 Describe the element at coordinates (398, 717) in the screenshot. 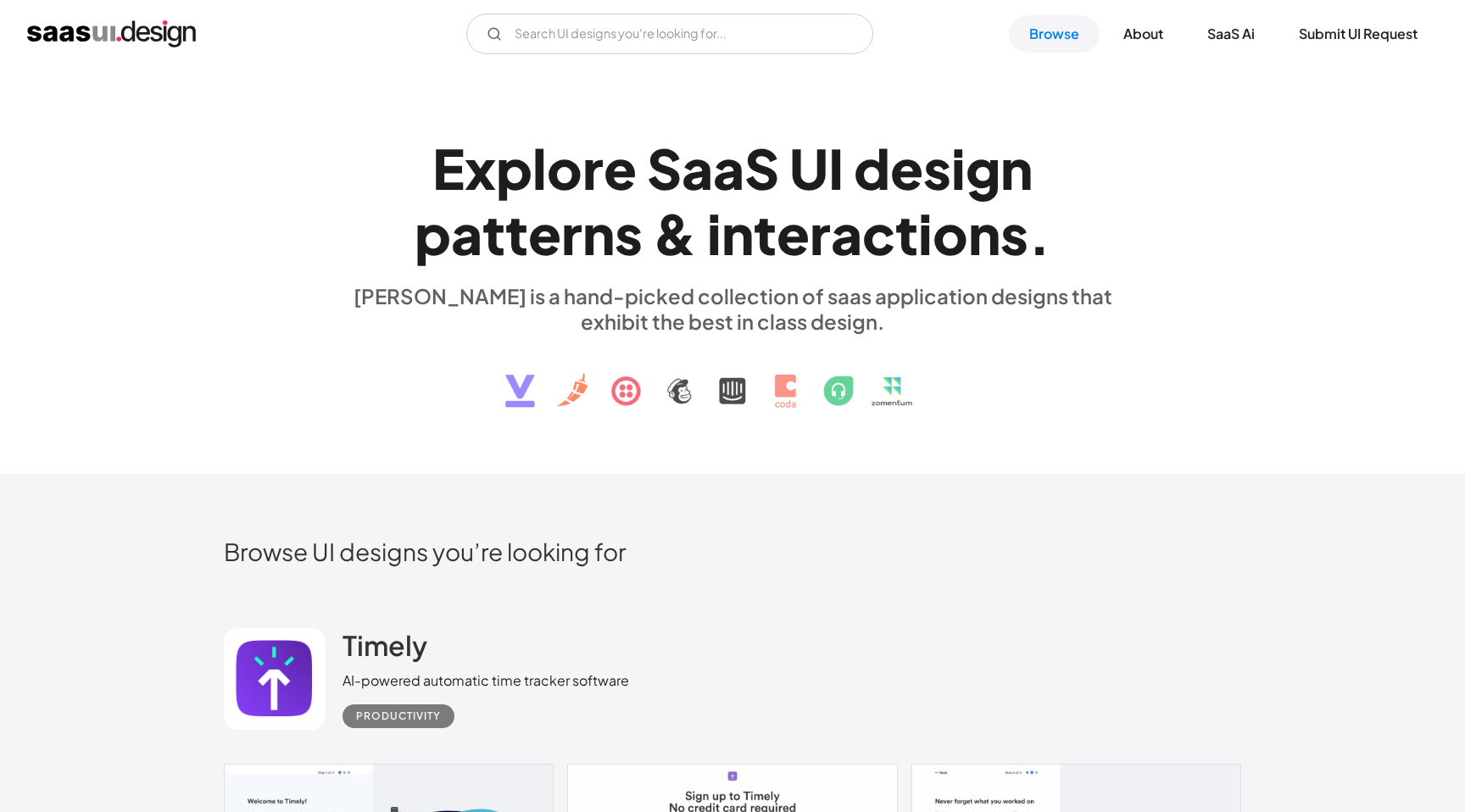

I see `div: Productivity` at that location.